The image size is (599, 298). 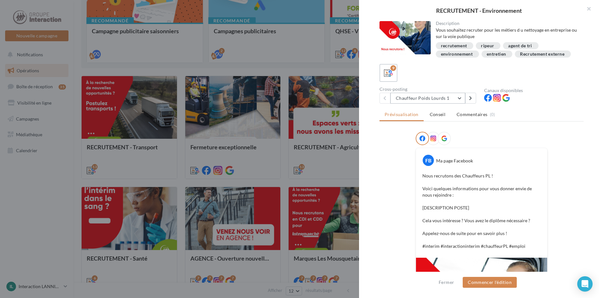 I want to click on div: Description, so click(x=507, y=23).